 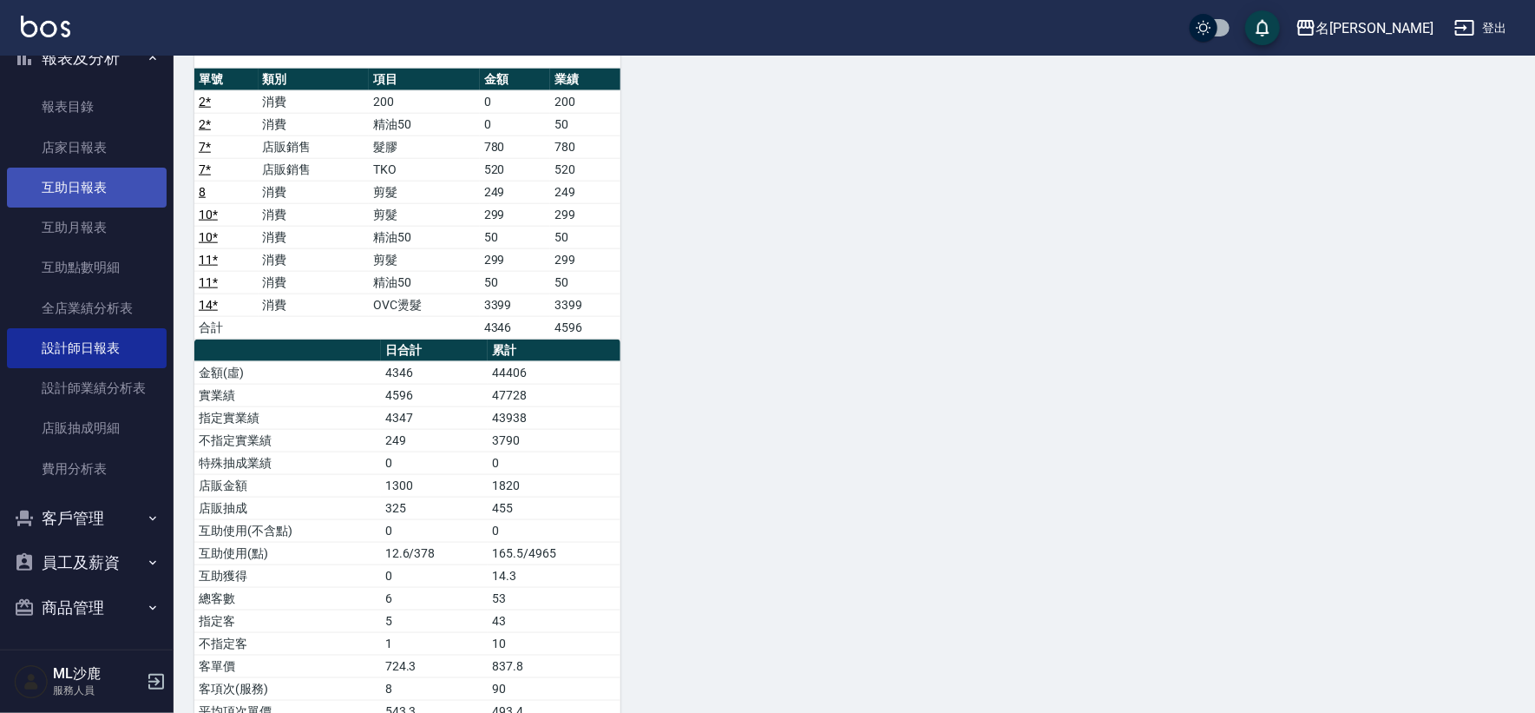 What do you see at coordinates (287, 508) in the screenshot?
I see `td: 店販抽成` at bounding box center [287, 508].